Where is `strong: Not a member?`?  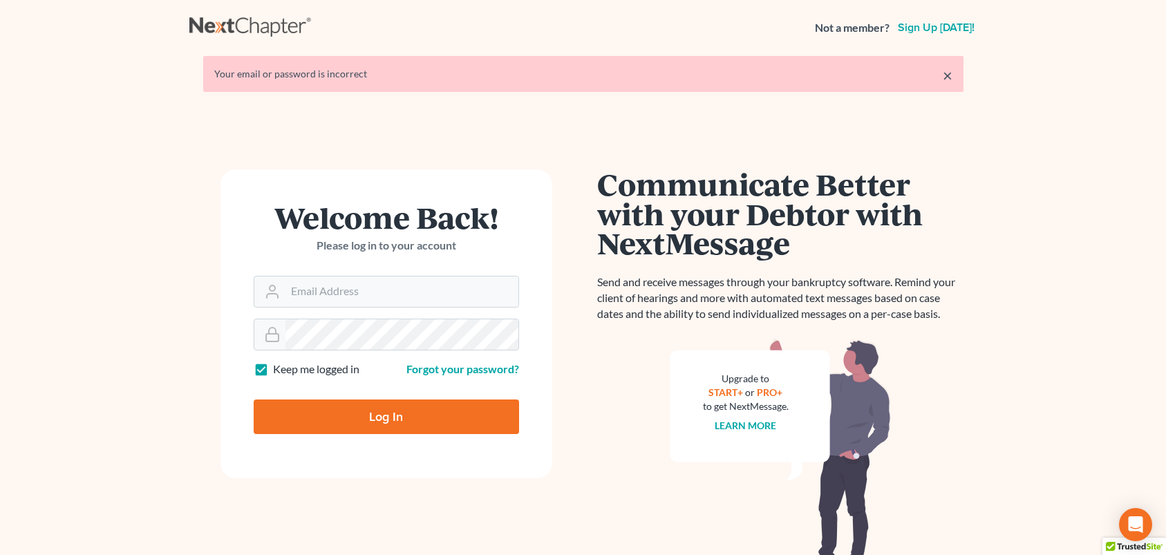 strong: Not a member? is located at coordinates (852, 28).